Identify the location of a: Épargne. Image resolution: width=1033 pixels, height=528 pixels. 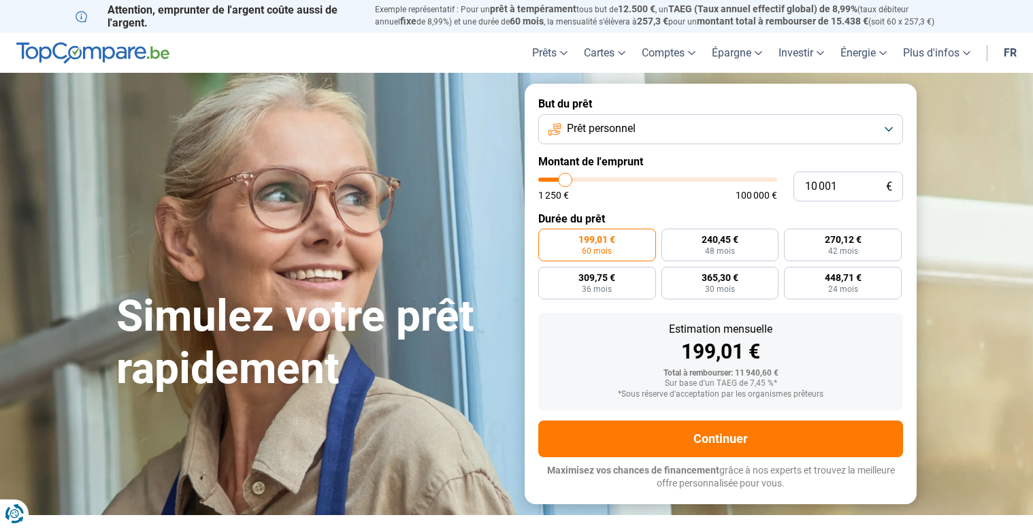
(737, 52).